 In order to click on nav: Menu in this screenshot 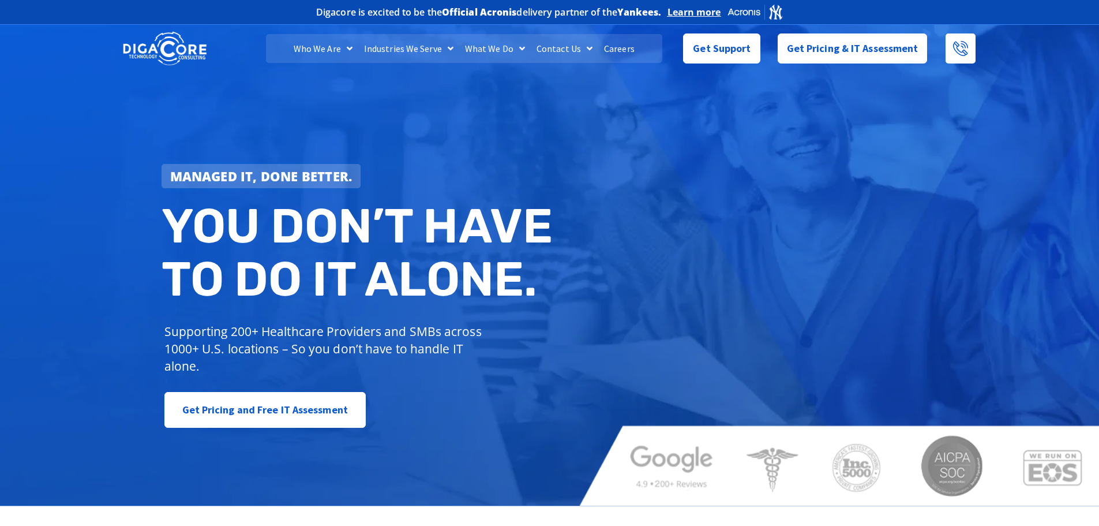, I will do `click(464, 48)`.